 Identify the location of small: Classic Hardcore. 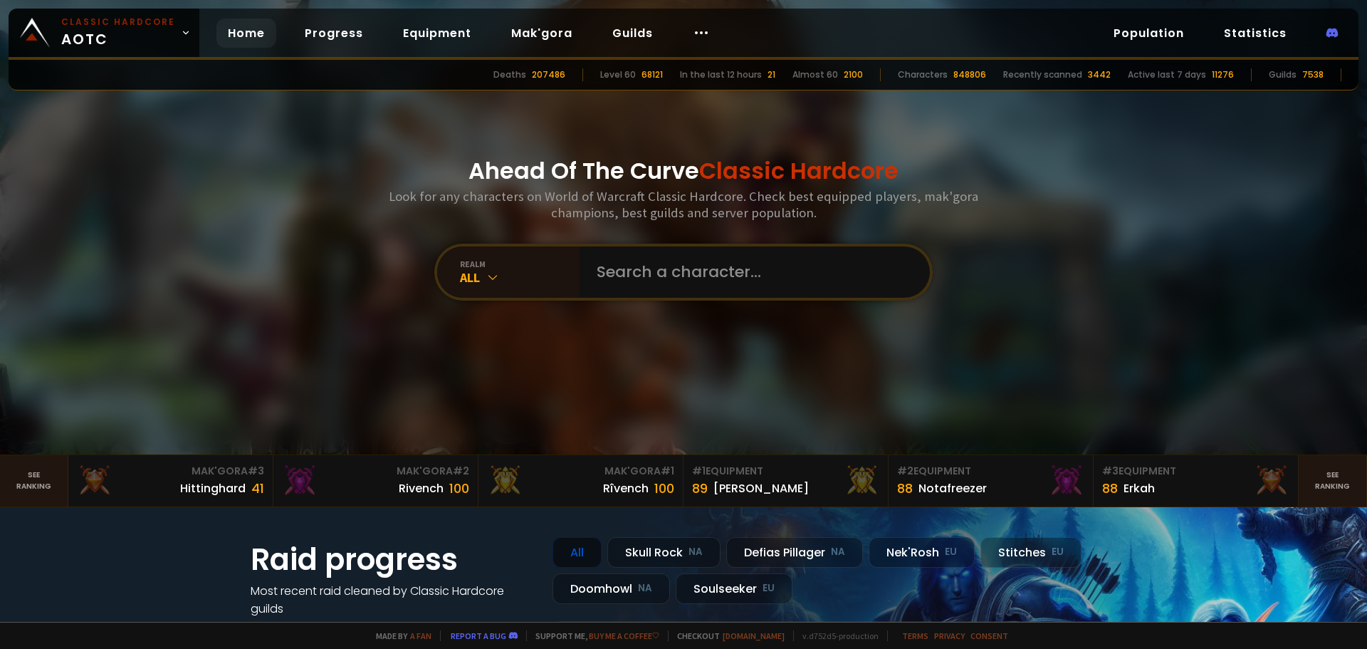
(118, 22).